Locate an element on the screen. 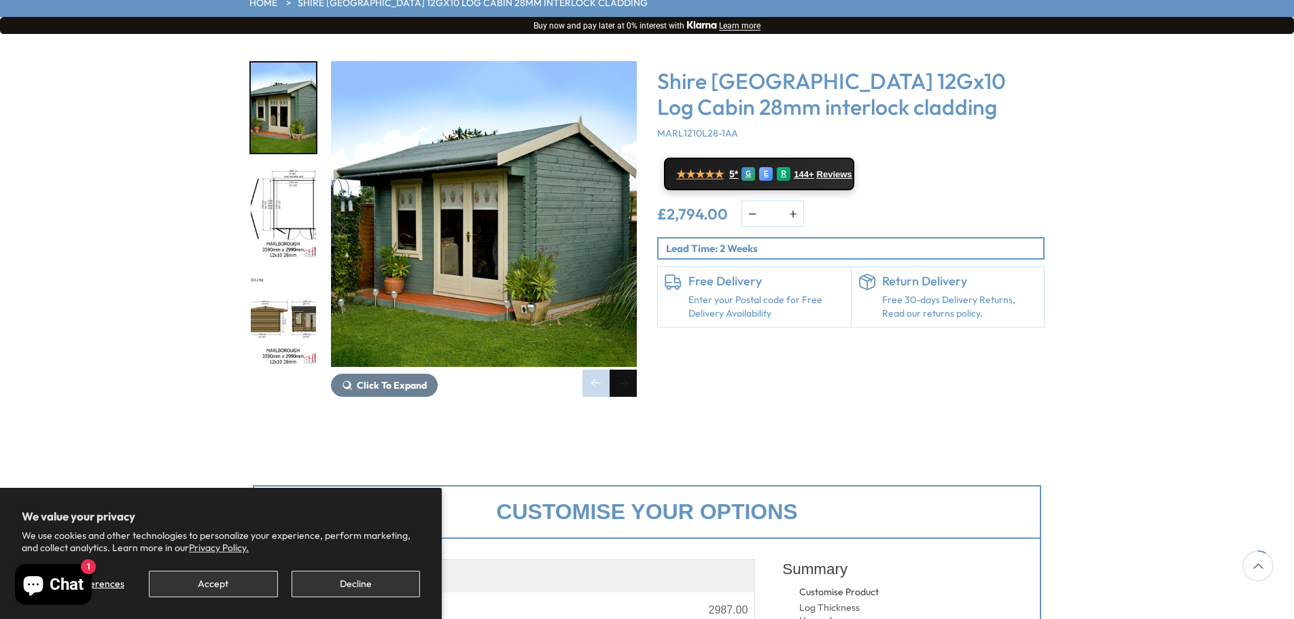 The image size is (1294, 619). h6: Return Delivery is located at coordinates (959, 281).